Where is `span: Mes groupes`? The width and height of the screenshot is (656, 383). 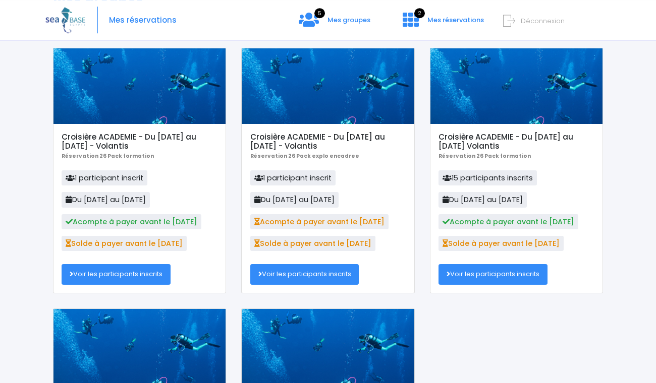
span: Mes groupes is located at coordinates (349, 20).